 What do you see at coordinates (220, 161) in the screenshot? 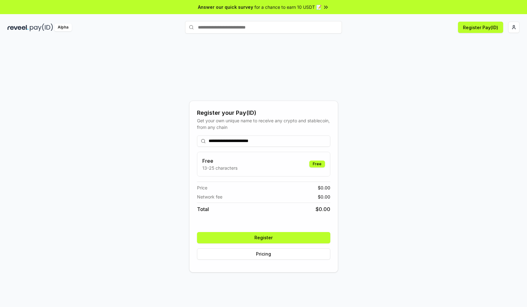
I see `h3: Free` at bounding box center [220, 161].